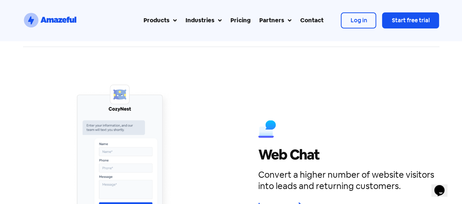 This screenshot has height=204, width=462. What do you see at coordinates (311, 20) in the screenshot?
I see `div: Contact` at bounding box center [311, 20].